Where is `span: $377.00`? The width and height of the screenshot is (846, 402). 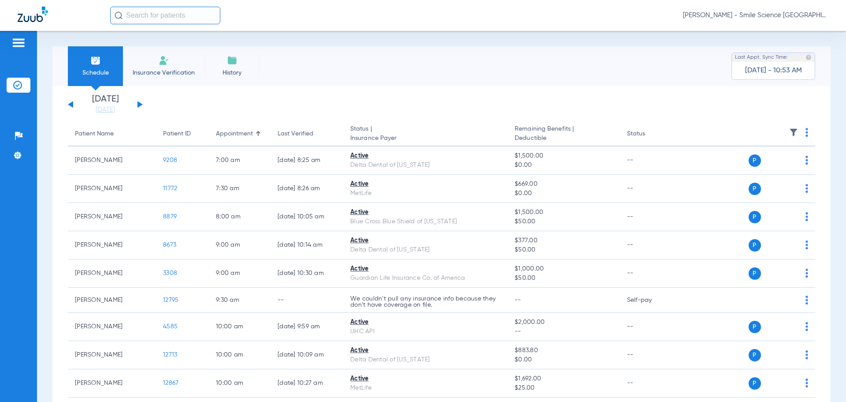 span: $377.00 is located at coordinates (564, 240).